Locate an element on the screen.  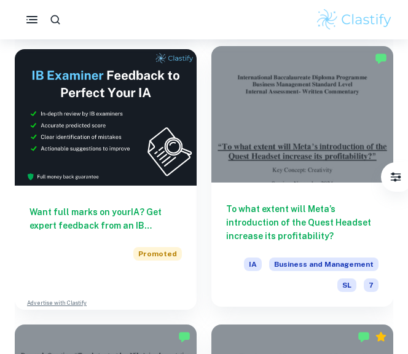
a: To what extent will Meta’s introduction of the Quest Headset increase its profitability?IABusines... is located at coordinates (303, 180).